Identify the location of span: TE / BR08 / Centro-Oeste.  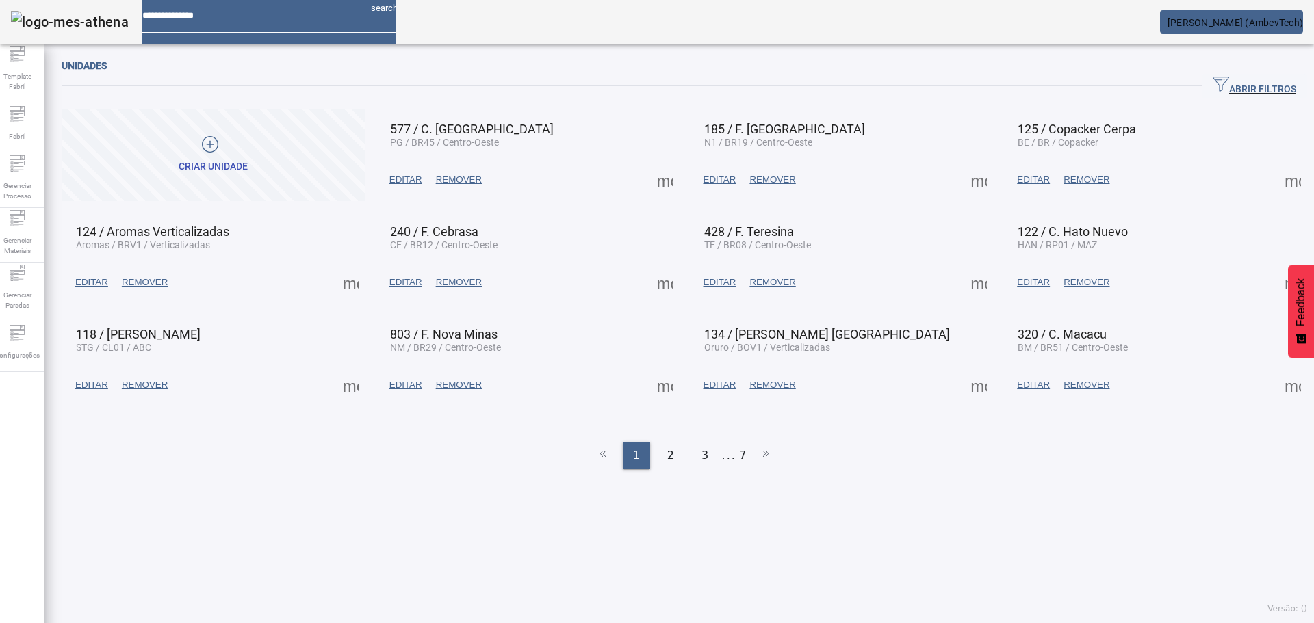
(757, 245).